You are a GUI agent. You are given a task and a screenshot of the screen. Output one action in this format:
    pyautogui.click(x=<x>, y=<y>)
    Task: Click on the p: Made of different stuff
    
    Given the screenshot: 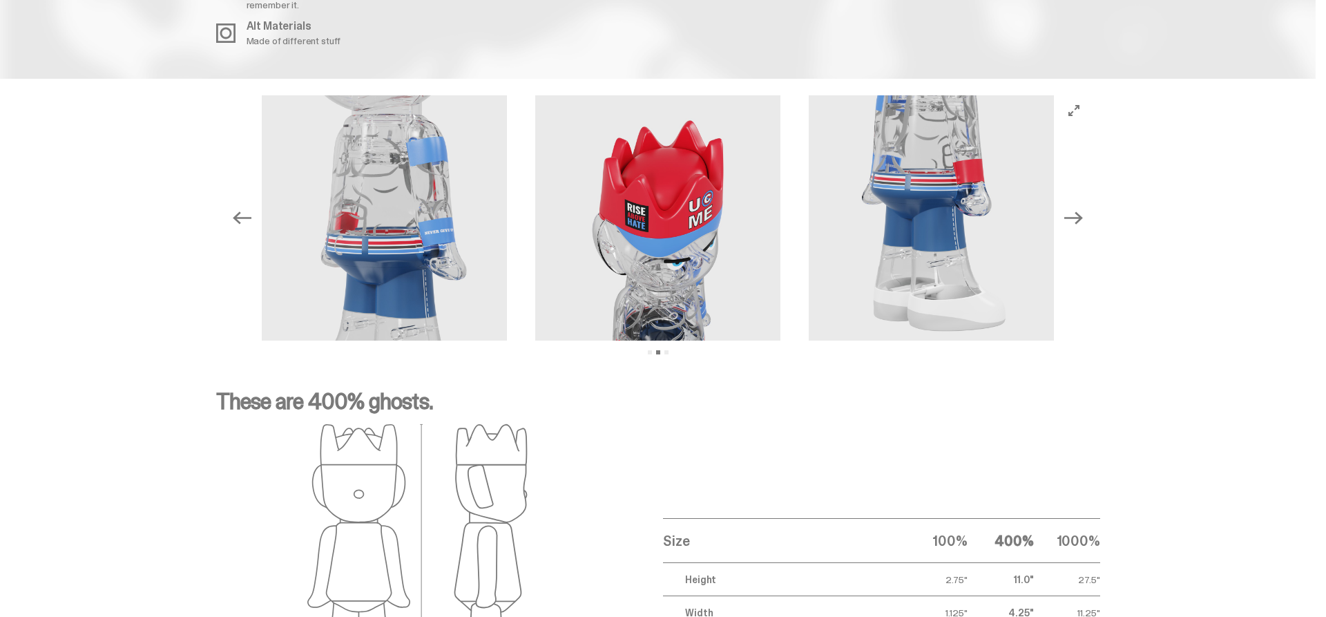 What is the action you would take?
    pyautogui.click(x=294, y=41)
    